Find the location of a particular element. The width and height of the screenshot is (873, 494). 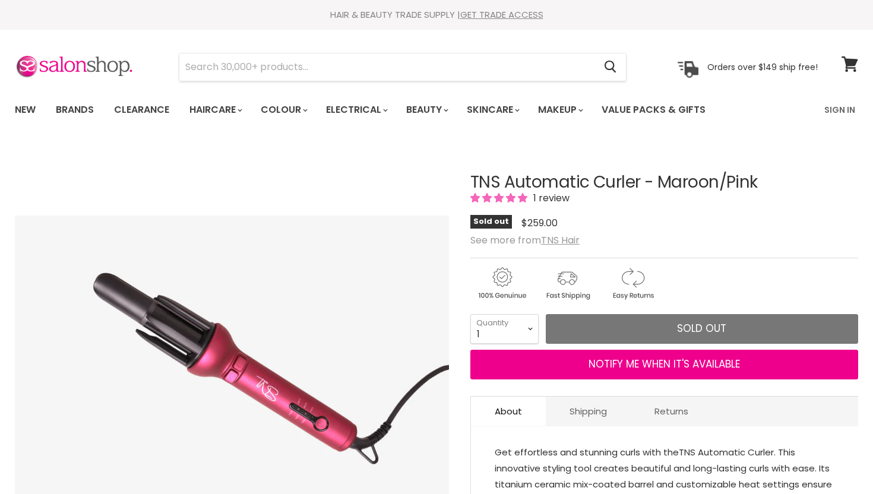

a: Sign In is located at coordinates (840, 110).